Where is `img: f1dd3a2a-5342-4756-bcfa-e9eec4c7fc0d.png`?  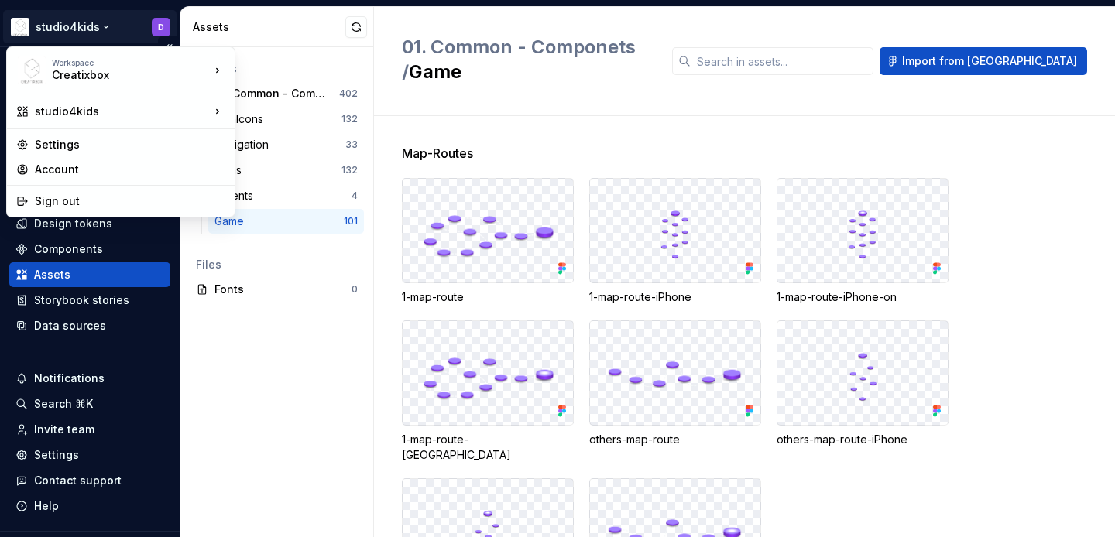
img: f1dd3a2a-5342-4756-bcfa-e9eec4c7fc0d.png is located at coordinates (32, 70).